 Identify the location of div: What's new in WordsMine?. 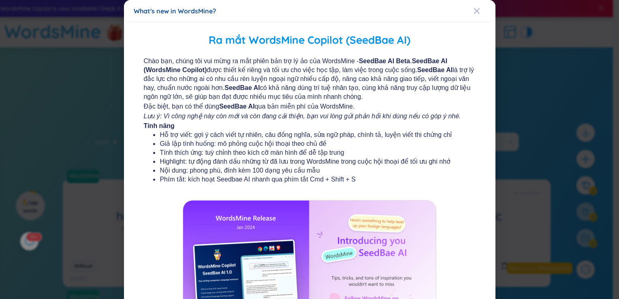
(310, 11).